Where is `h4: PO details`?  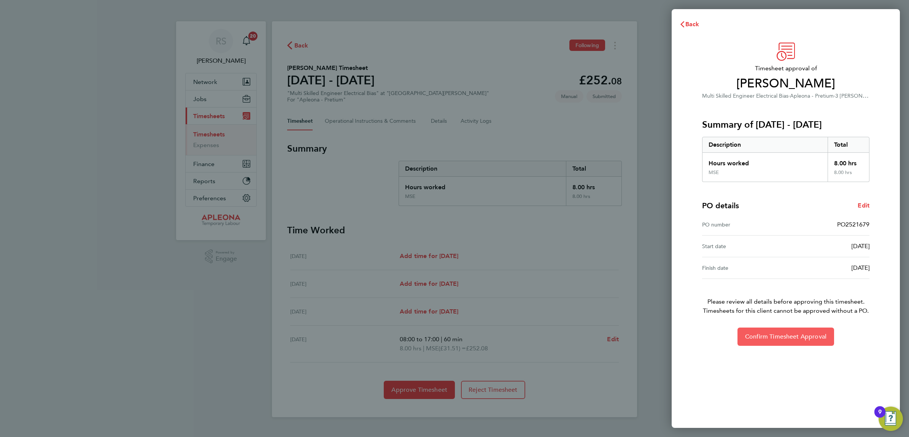 h4: PO details is located at coordinates (720, 206).